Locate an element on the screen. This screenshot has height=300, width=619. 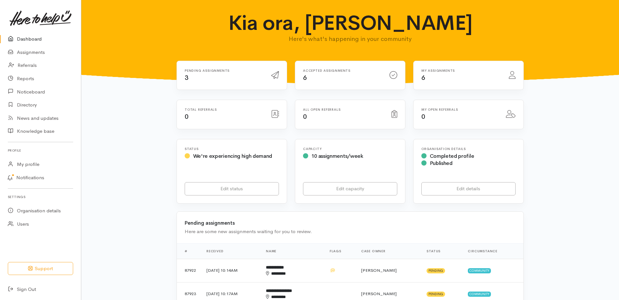
a: Edit capacity is located at coordinates (350, 189).